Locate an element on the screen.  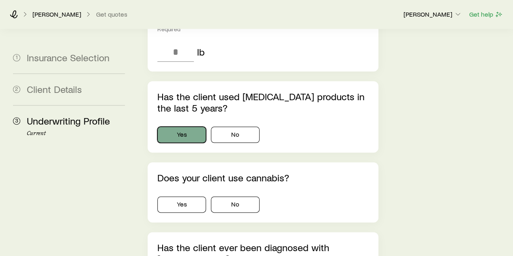
p: Does your client use cannabis? is located at coordinates (263, 178).